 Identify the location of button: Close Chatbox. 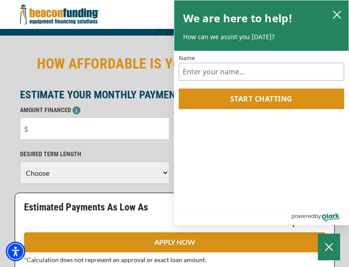
(329, 247).